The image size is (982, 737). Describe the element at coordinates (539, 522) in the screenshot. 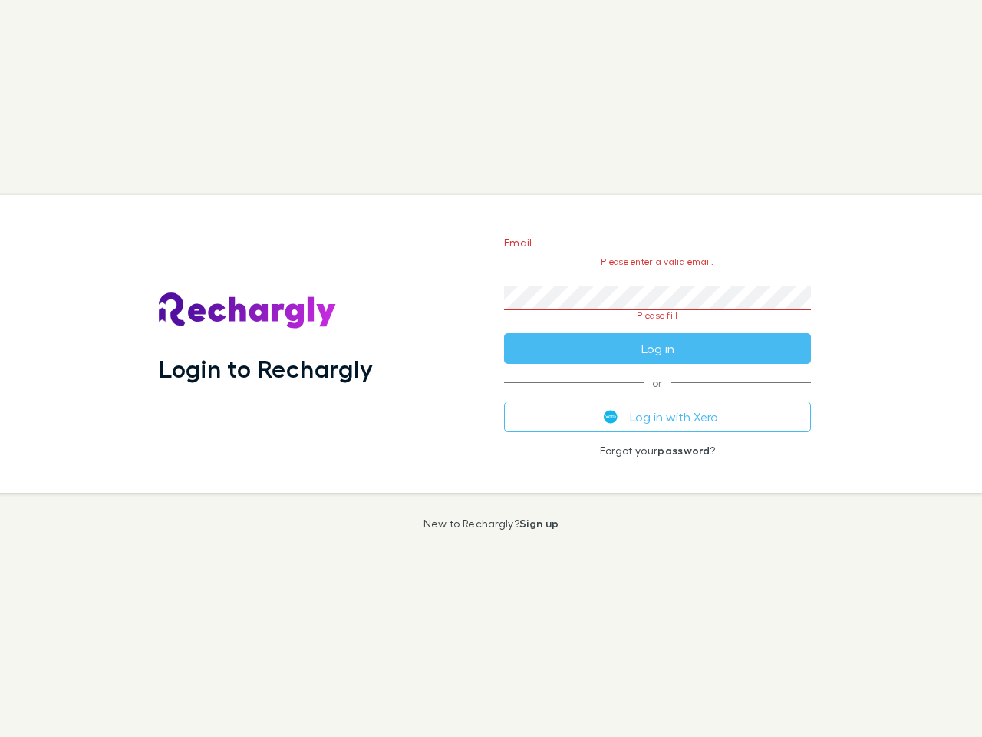

I see `a: Sign up` at that location.